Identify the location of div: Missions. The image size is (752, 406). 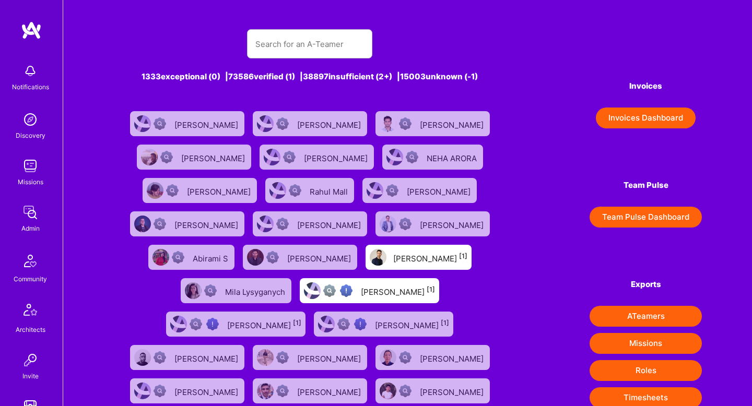
(30, 182).